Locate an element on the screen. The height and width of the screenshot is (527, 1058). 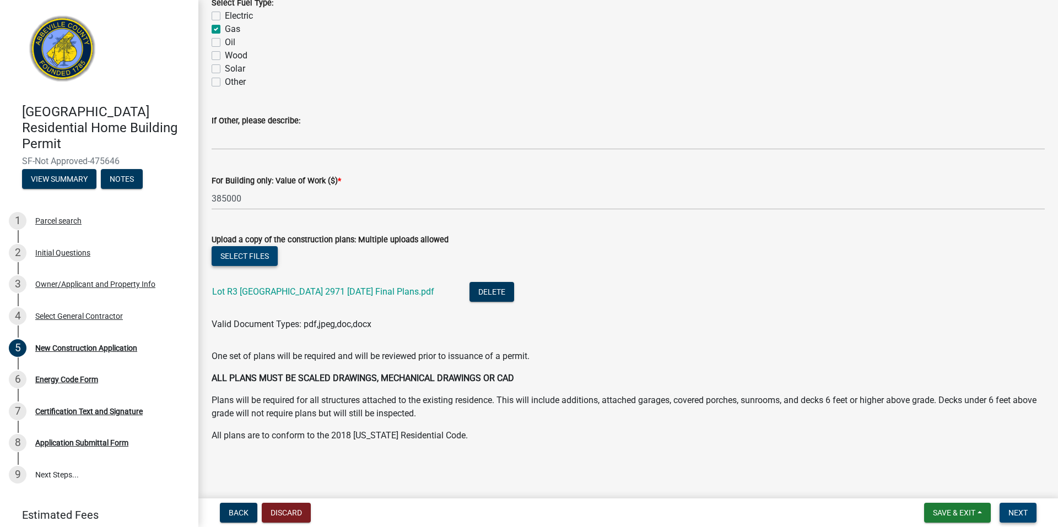
span: Next is located at coordinates (1017, 513).